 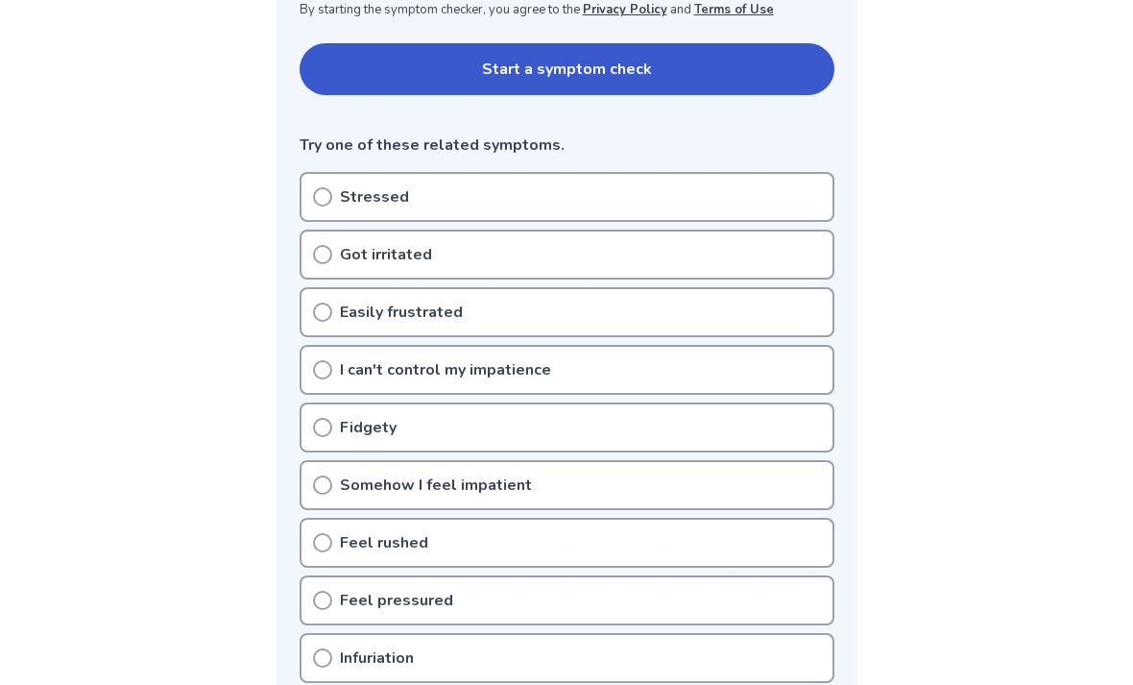 What do you see at coordinates (402, 312) in the screenshot?
I see `p: Easily frustrated` at bounding box center [402, 312].